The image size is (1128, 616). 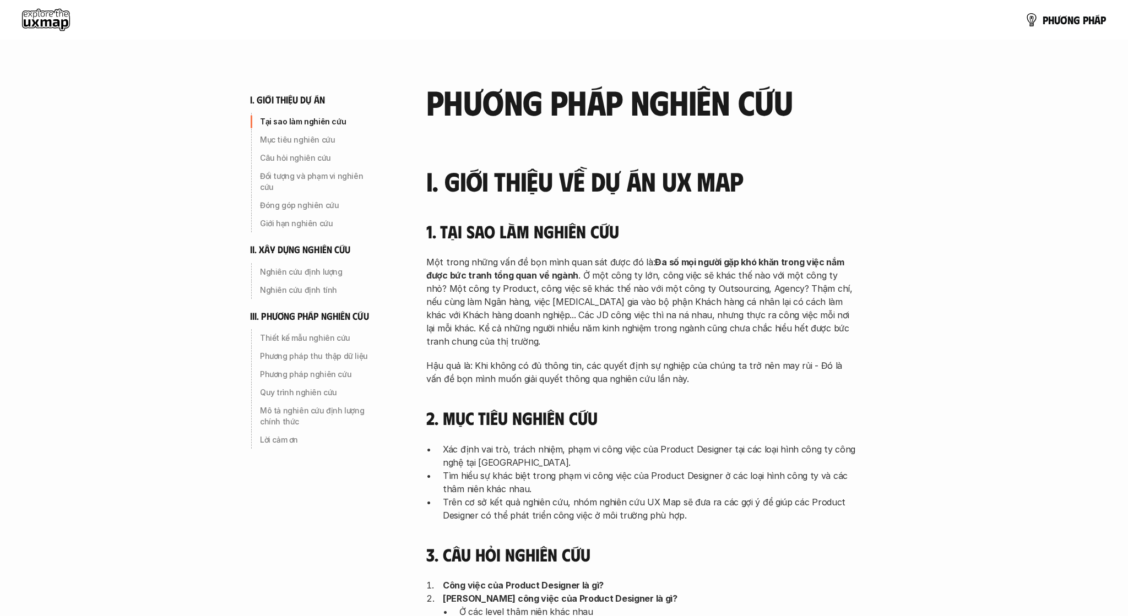 What do you see at coordinates (641, 302) in the screenshot?
I see `p: Một trong những vấn đề bọn mình quan sát được đó là: . Ở một công ty lớn, công việc sẽ khác thế n...` at bounding box center [641, 302].